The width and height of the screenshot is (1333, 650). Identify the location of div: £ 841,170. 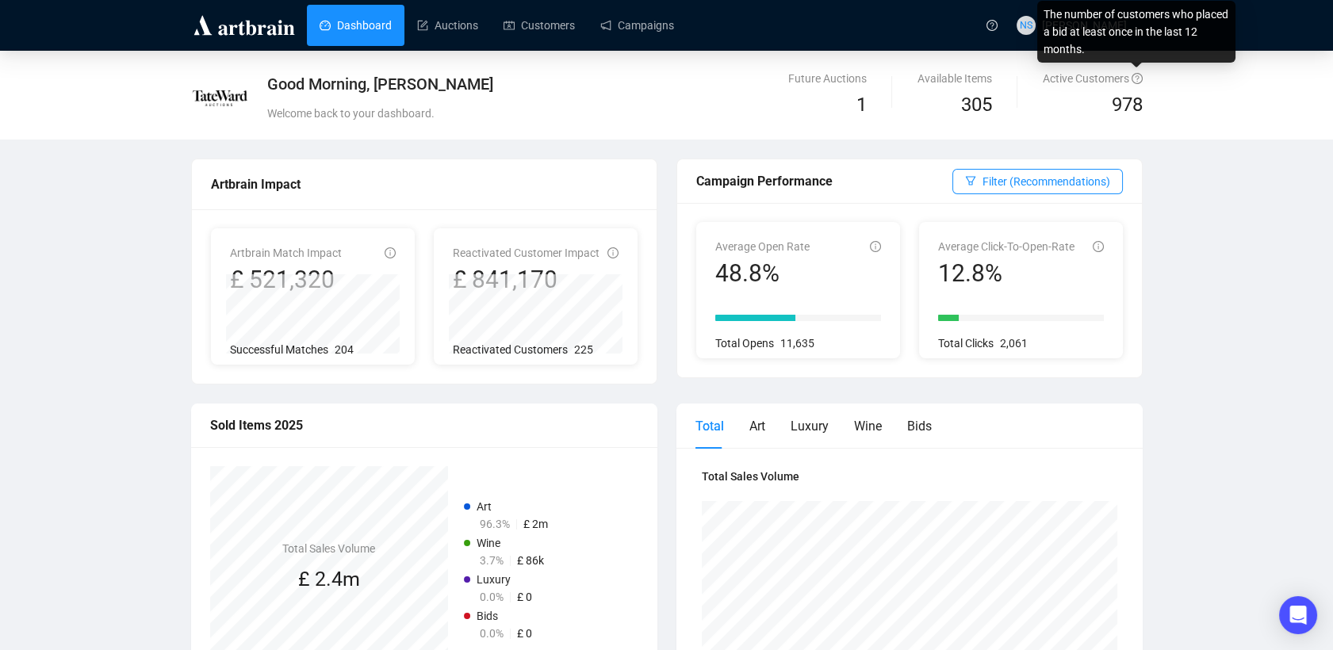
(526, 280).